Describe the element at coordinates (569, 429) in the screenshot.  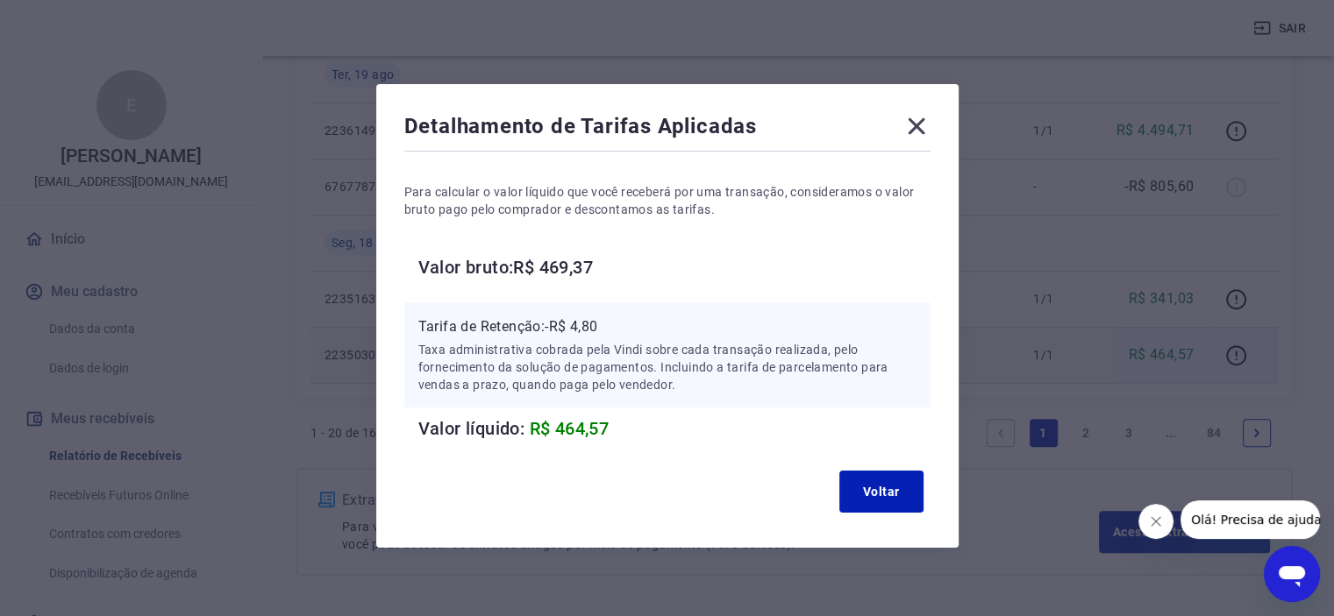
I see `span: R$ 464,57` at that location.